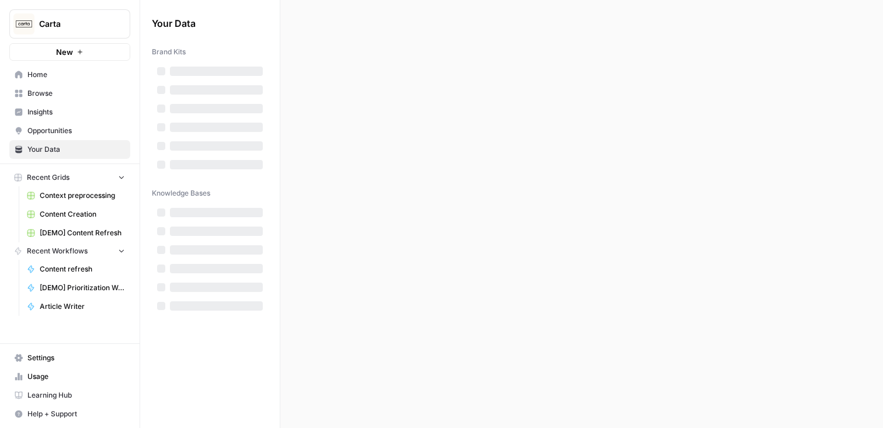 Image resolution: width=883 pixels, height=428 pixels. Describe the element at coordinates (64, 52) in the screenshot. I see `span: New` at that location.